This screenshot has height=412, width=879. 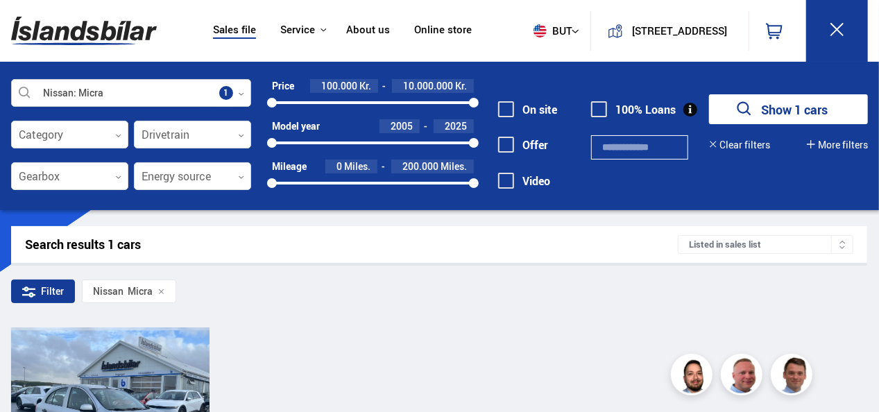 I want to click on font: Offer, so click(x=535, y=145).